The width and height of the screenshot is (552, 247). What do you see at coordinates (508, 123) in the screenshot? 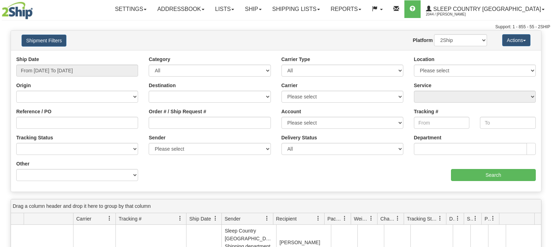
I see `input: To` at bounding box center [508, 123].